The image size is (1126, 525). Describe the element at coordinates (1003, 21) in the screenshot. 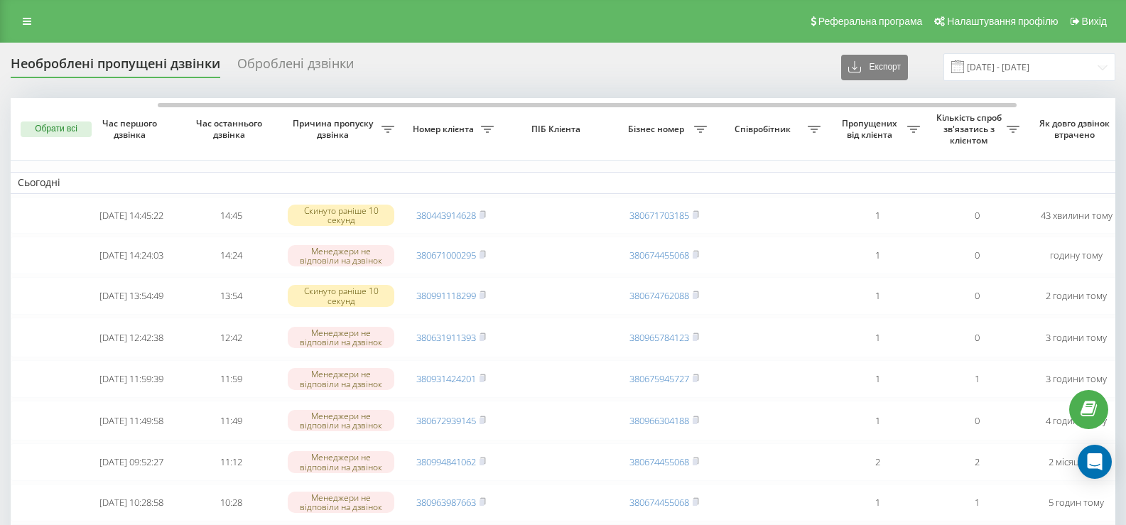

I see `span: Налаштування профілю` at that location.